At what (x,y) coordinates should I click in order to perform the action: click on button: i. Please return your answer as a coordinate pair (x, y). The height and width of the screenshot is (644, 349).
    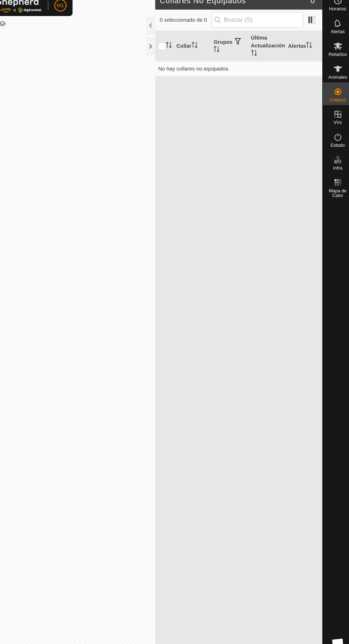
    Looking at the image, I should click on (154, 635).